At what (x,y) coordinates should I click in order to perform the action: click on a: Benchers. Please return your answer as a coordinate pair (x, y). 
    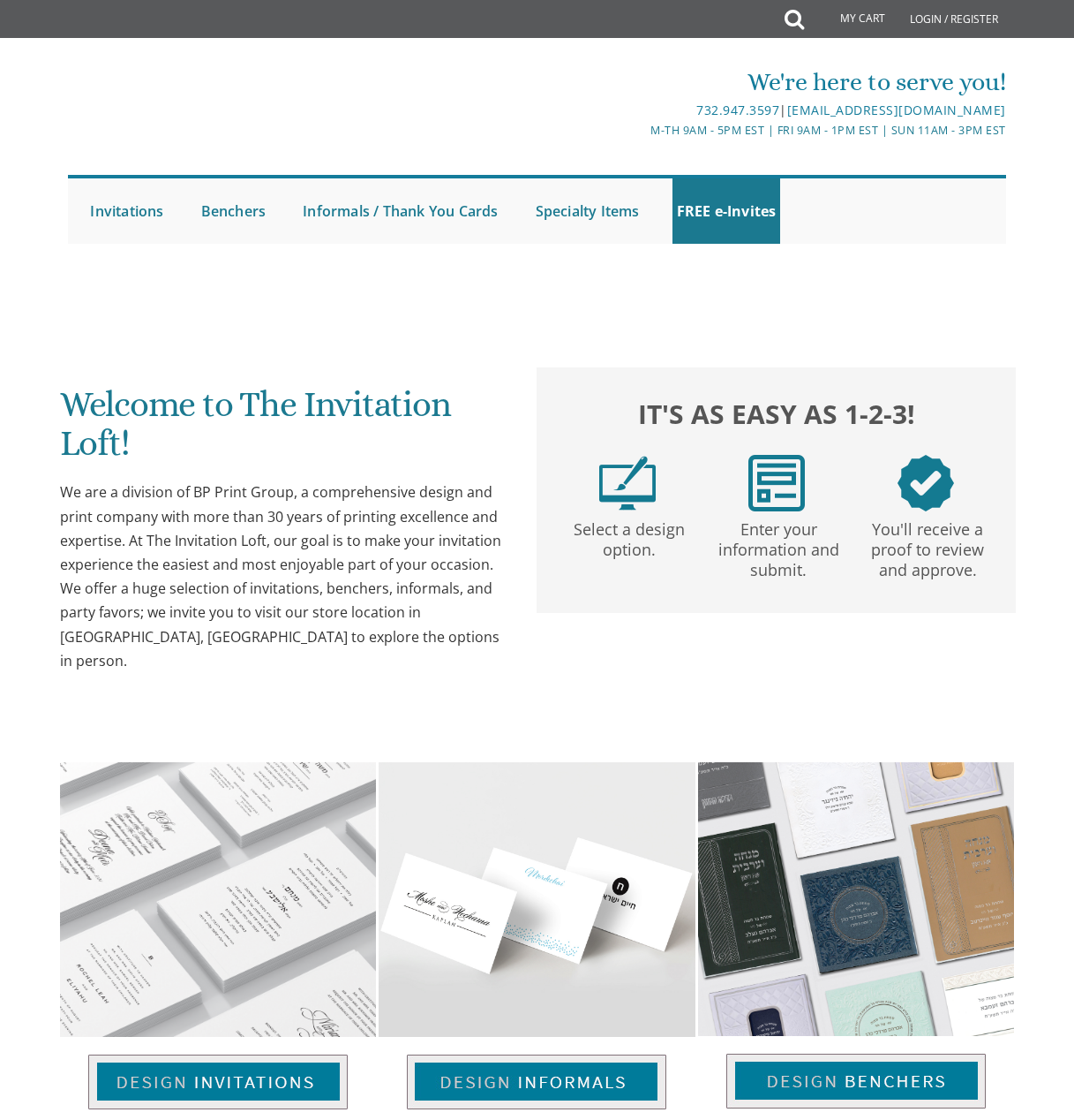
    Looking at the image, I should click on (234, 211).